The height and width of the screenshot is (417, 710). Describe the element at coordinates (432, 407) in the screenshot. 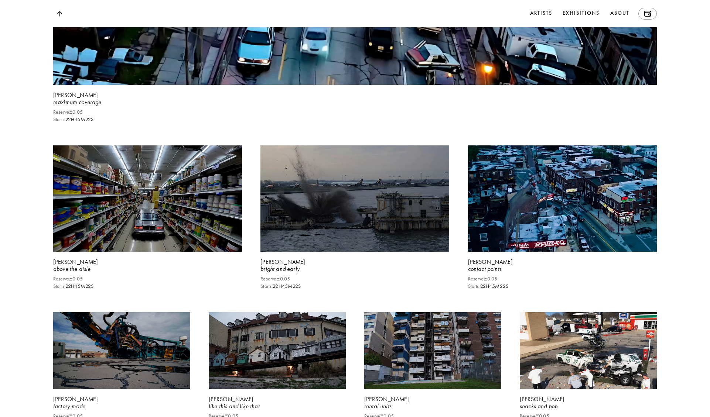

I see `div: rental units` at that location.